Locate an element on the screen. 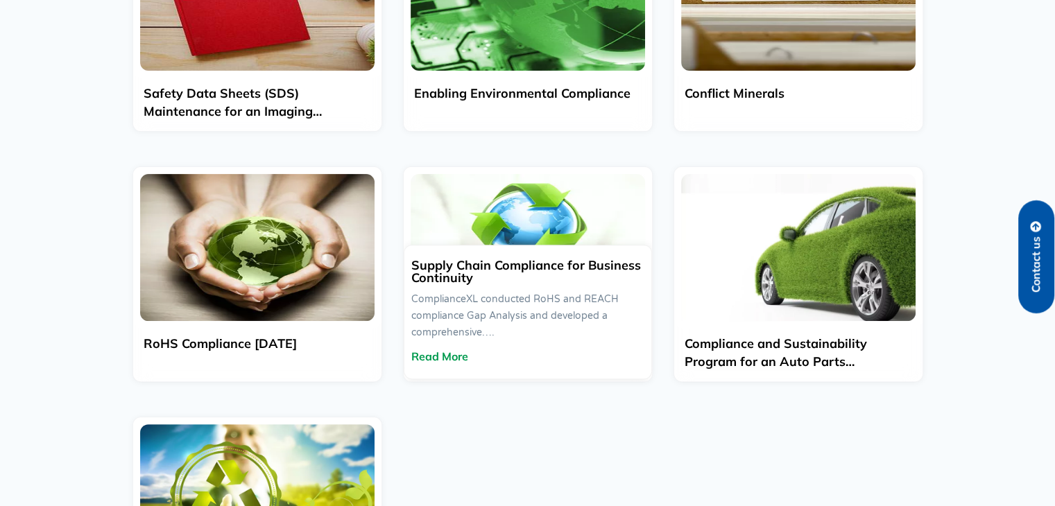 This screenshot has height=506, width=1055. h2: Conflict Minerals is located at coordinates (798, 94).